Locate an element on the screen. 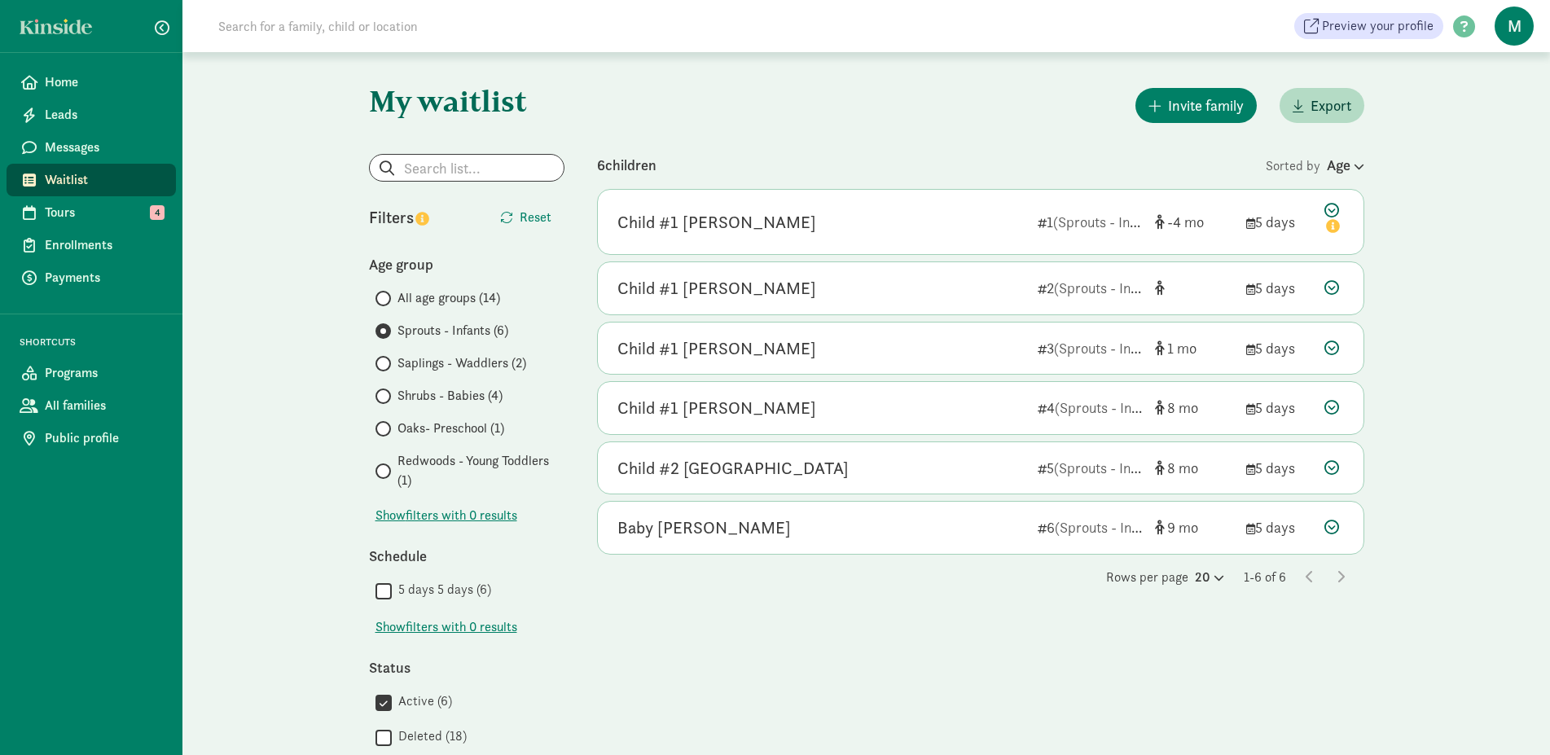 This screenshot has height=755, width=1550. a: Enrollments is located at coordinates (91, 245).